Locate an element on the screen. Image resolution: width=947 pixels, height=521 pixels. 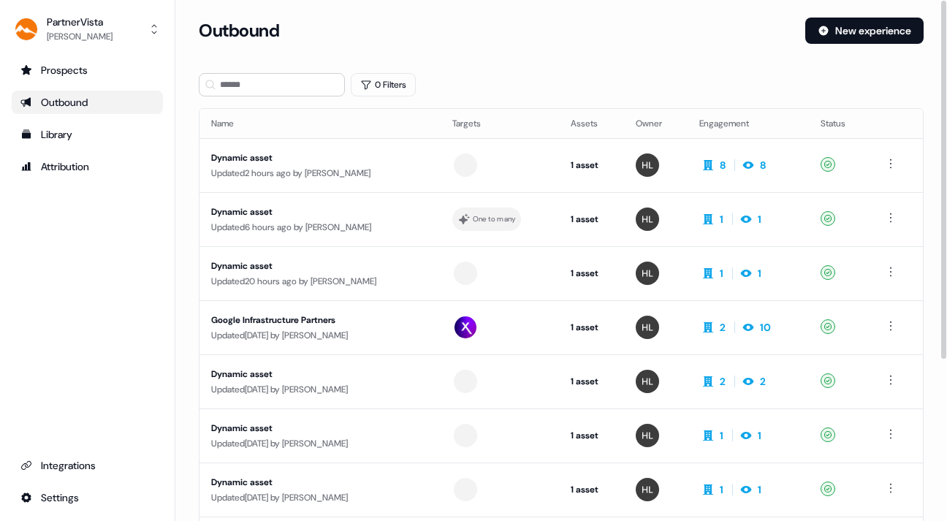
button: Go to integrations is located at coordinates (87, 498).